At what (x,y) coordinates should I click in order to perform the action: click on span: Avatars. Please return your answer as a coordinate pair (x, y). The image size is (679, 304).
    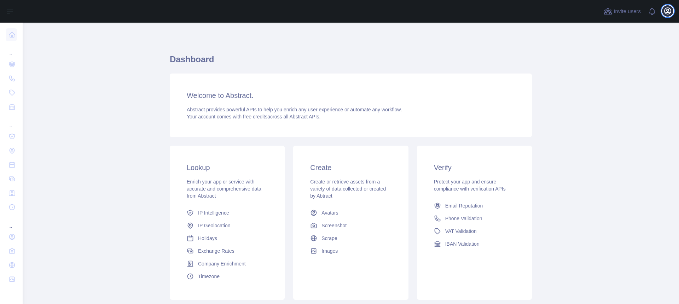
    Looking at the image, I should click on (330, 213).